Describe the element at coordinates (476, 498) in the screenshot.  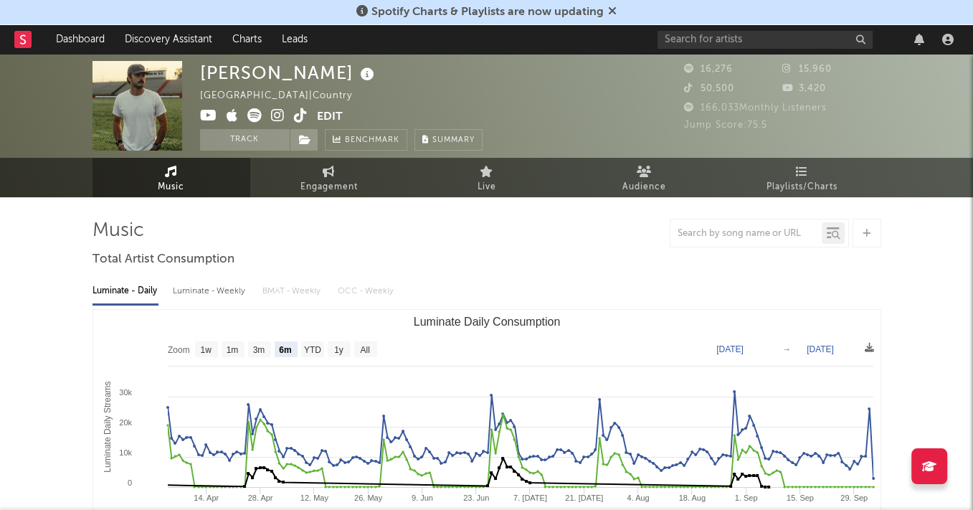
I see `text: 23. Jun` at that location.